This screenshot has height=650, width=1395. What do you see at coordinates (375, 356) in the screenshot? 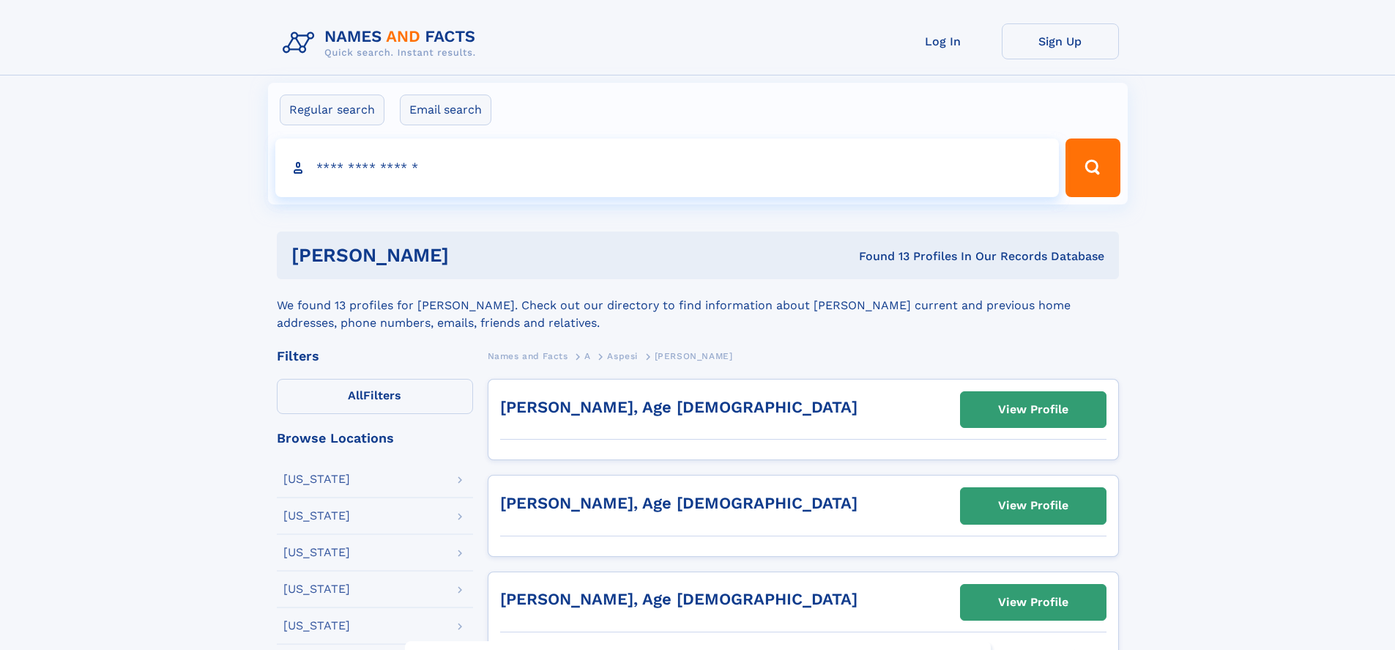
I see `div: Filters` at bounding box center [375, 356].